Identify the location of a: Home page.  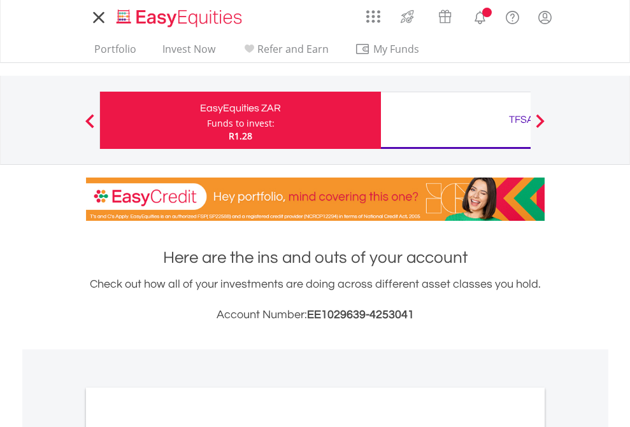
(179, 16).